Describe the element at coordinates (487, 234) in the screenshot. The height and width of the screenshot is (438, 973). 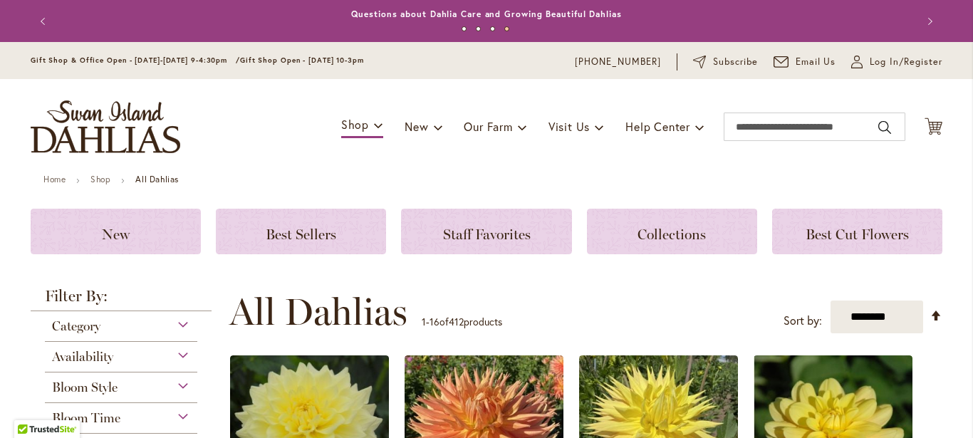
I see `span: Staff Favorites` at that location.